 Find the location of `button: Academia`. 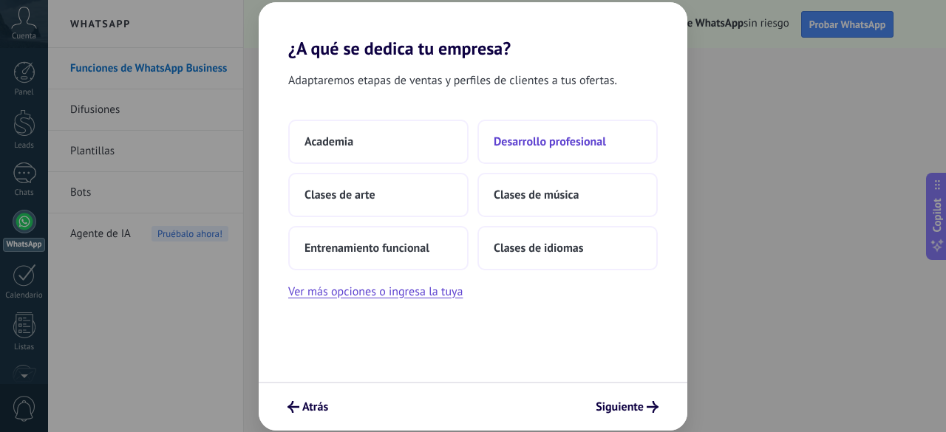

button: Academia is located at coordinates (378, 142).